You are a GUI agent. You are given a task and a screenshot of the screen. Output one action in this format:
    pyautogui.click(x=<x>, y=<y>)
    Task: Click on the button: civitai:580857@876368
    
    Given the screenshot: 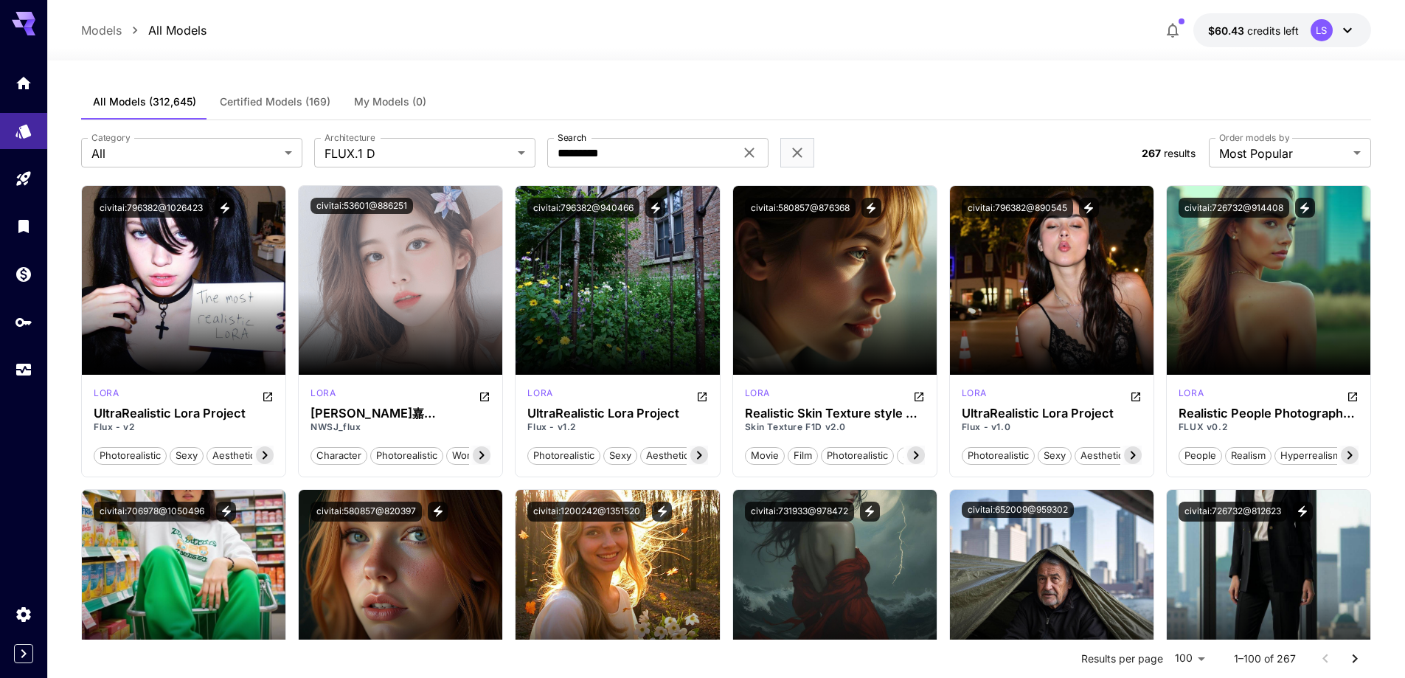 What is the action you would take?
    pyautogui.click(x=800, y=207)
    